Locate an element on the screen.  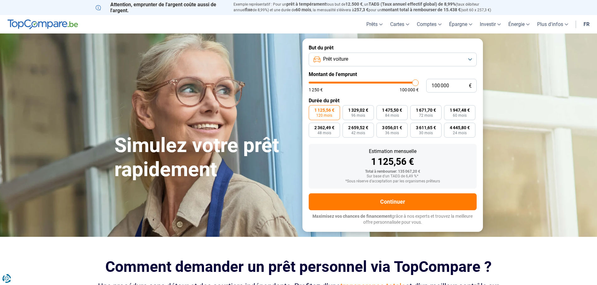
button: Continuer is located at coordinates (393, 202).